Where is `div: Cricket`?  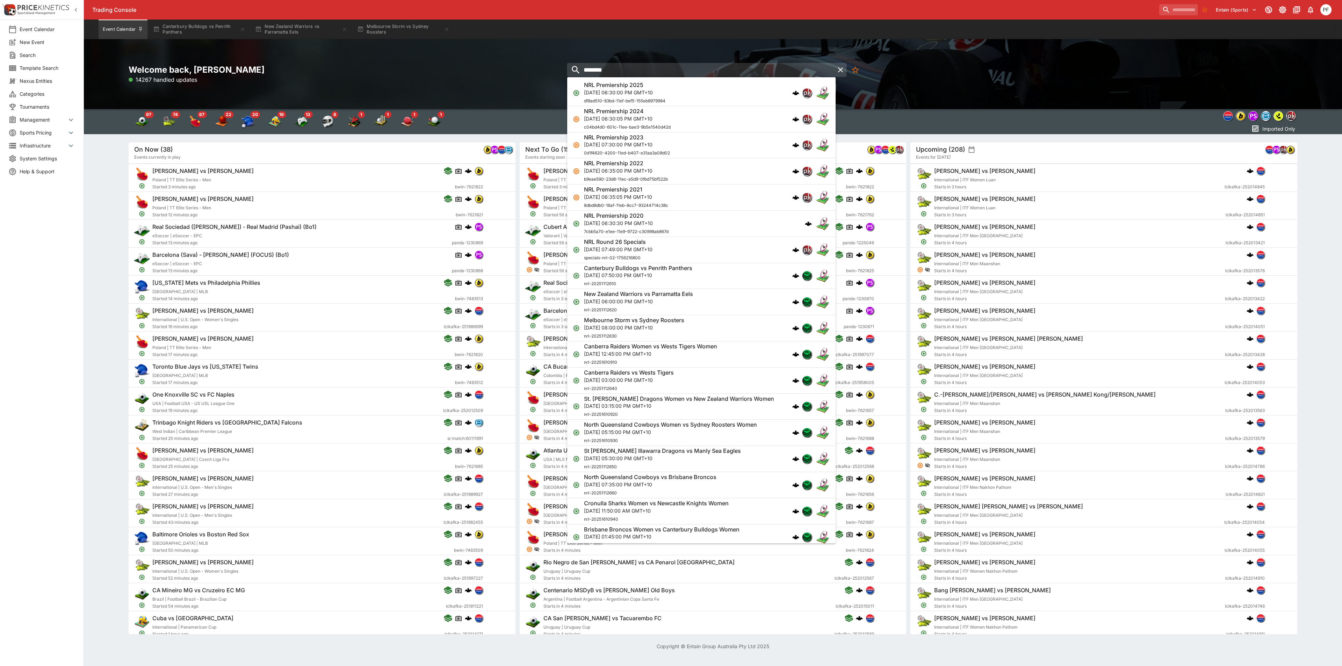
div: Cricket is located at coordinates (381, 122).